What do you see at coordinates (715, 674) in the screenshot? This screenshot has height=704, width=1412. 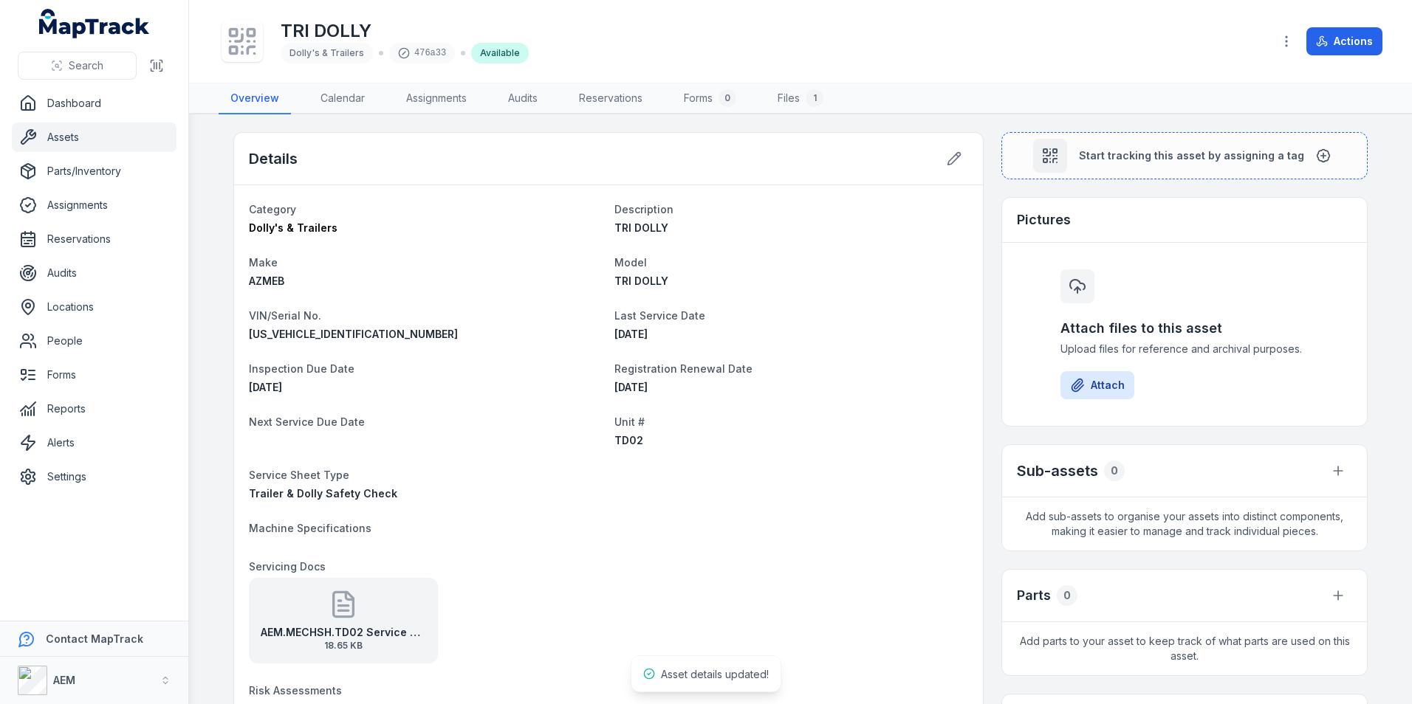 I see `span: Asset details updated!` at bounding box center [715, 674].